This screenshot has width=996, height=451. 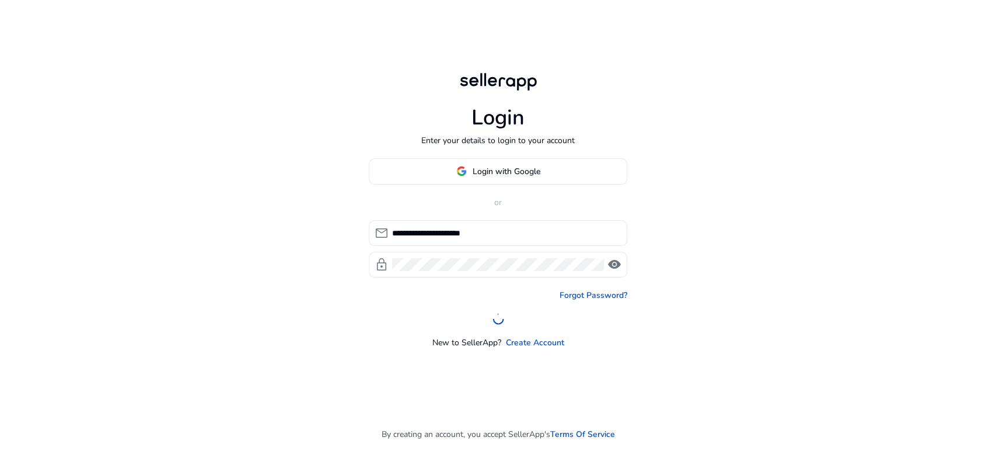 What do you see at coordinates (467, 342) in the screenshot?
I see `p: New to SellerApp?` at bounding box center [467, 342].